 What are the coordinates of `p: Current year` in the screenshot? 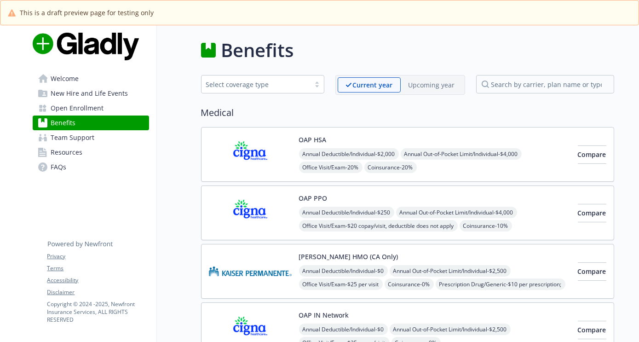 It's located at (373, 85).